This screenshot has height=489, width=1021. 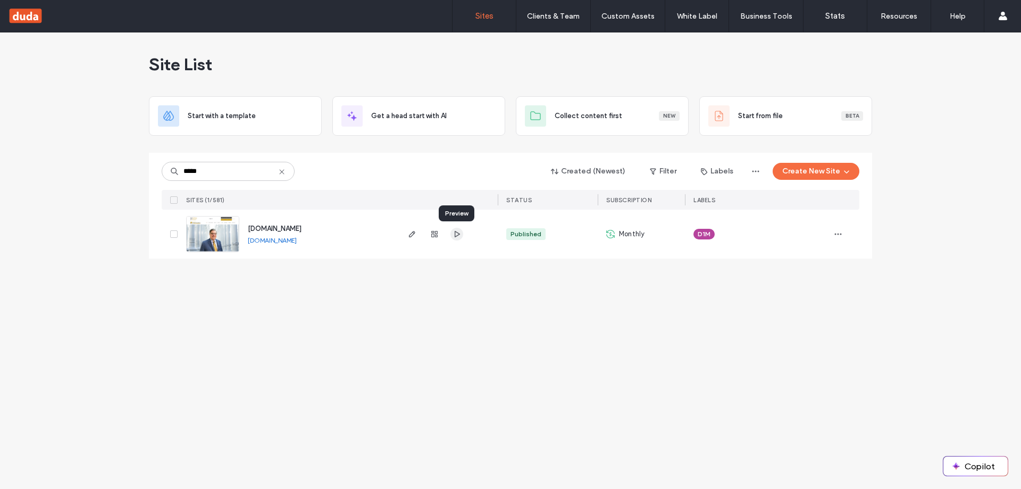 What do you see at coordinates (852, 116) in the screenshot?
I see `div: Beta` at bounding box center [852, 116].